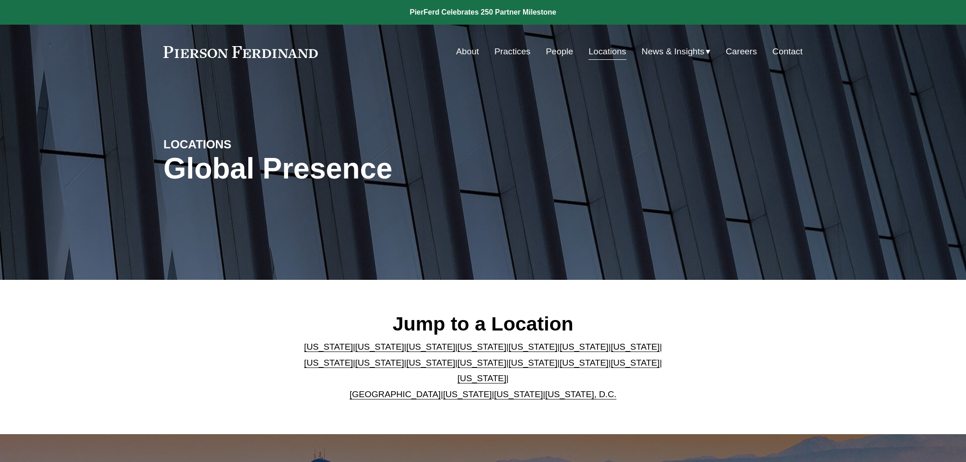  I want to click on a: Practices, so click(512, 52).